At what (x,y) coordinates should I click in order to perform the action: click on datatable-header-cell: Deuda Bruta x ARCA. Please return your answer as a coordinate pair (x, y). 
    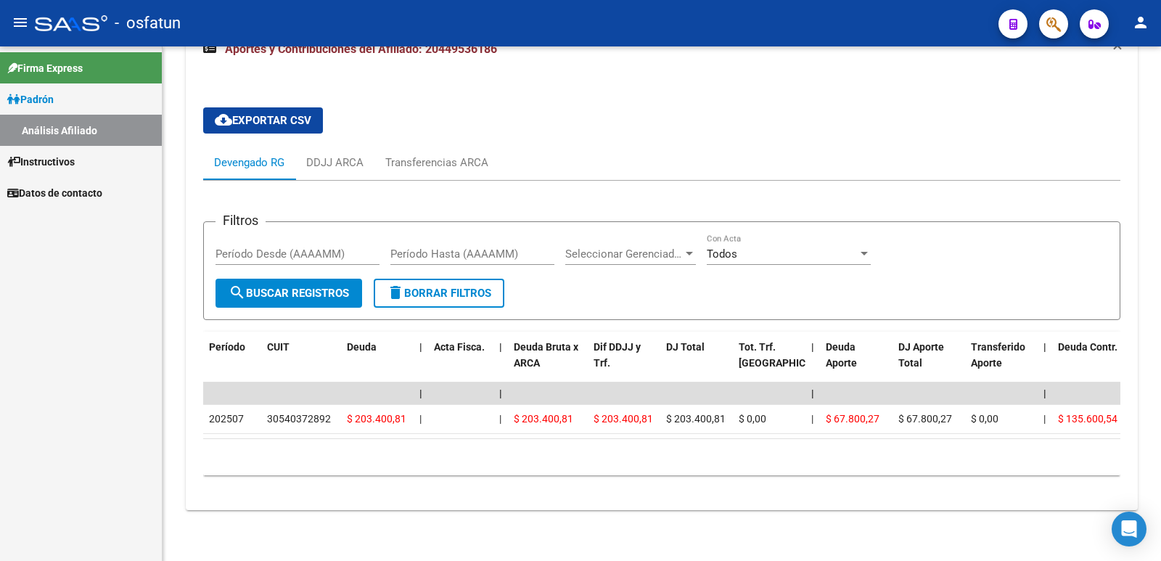
    Looking at the image, I should click on (548, 363).